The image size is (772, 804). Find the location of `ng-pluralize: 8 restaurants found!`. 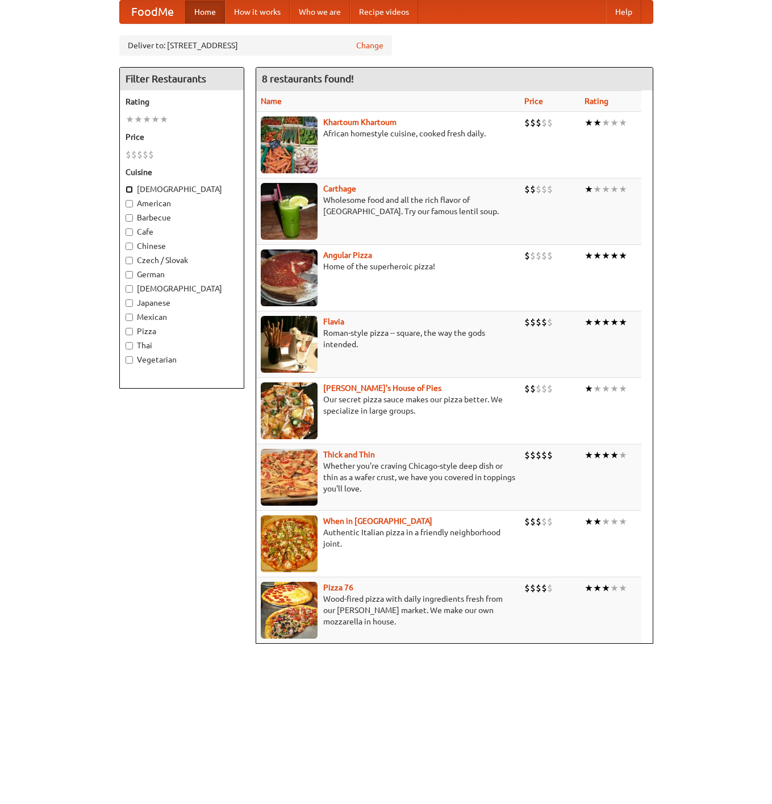

ng-pluralize: 8 restaurants found! is located at coordinates (308, 78).